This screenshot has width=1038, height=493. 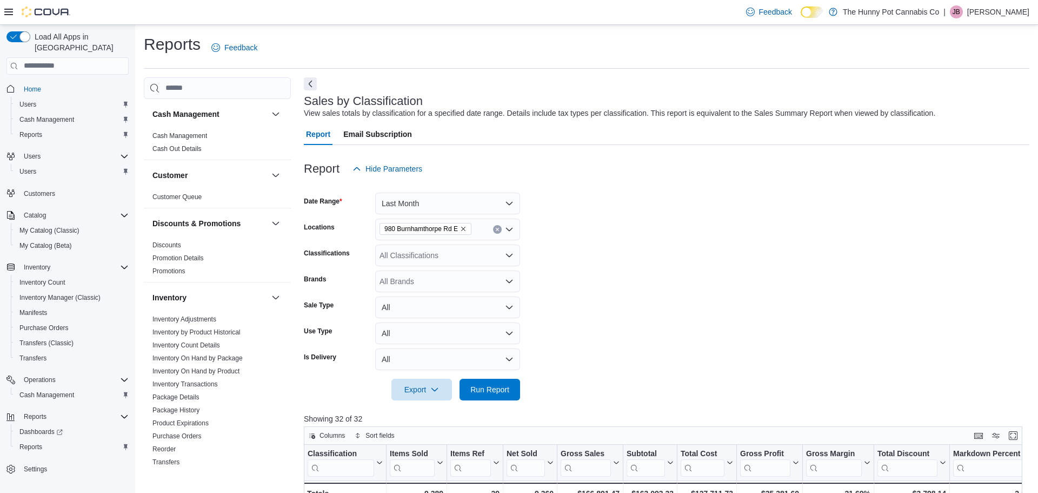 I want to click on a: Users, so click(x=28, y=104).